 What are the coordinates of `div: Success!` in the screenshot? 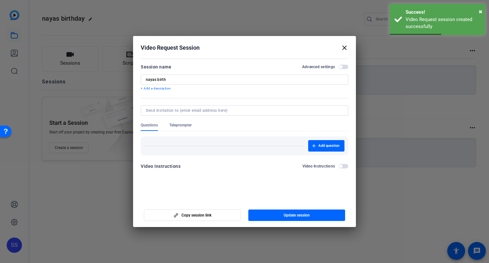 It's located at (443, 12).